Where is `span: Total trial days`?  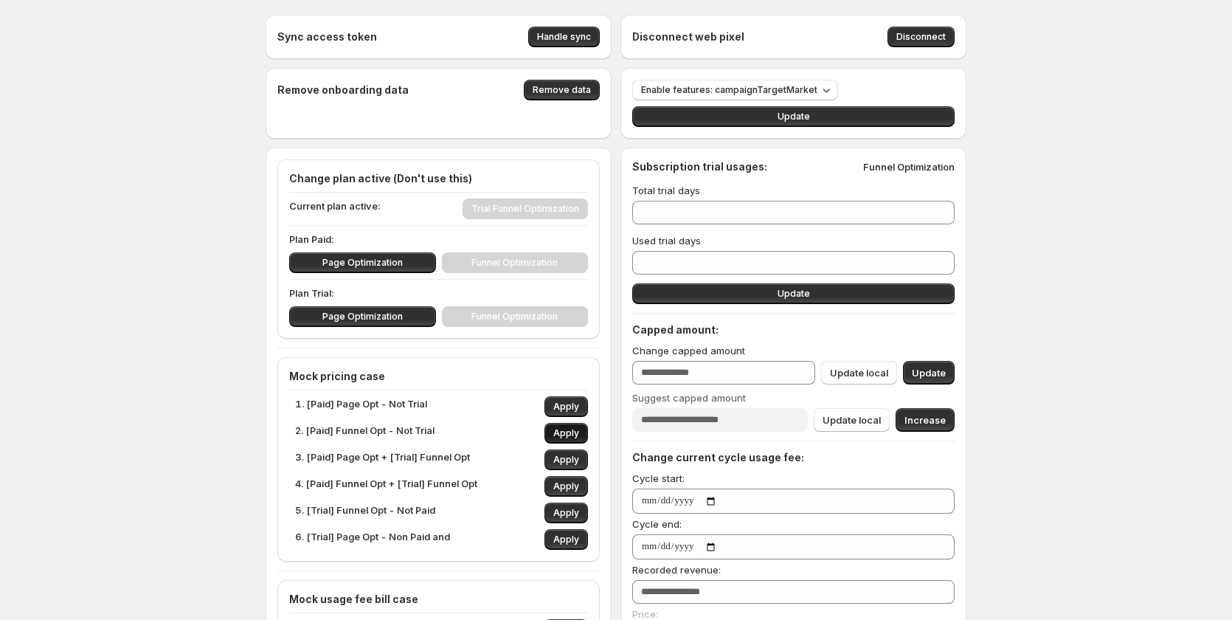
span: Total trial days is located at coordinates (666, 190).